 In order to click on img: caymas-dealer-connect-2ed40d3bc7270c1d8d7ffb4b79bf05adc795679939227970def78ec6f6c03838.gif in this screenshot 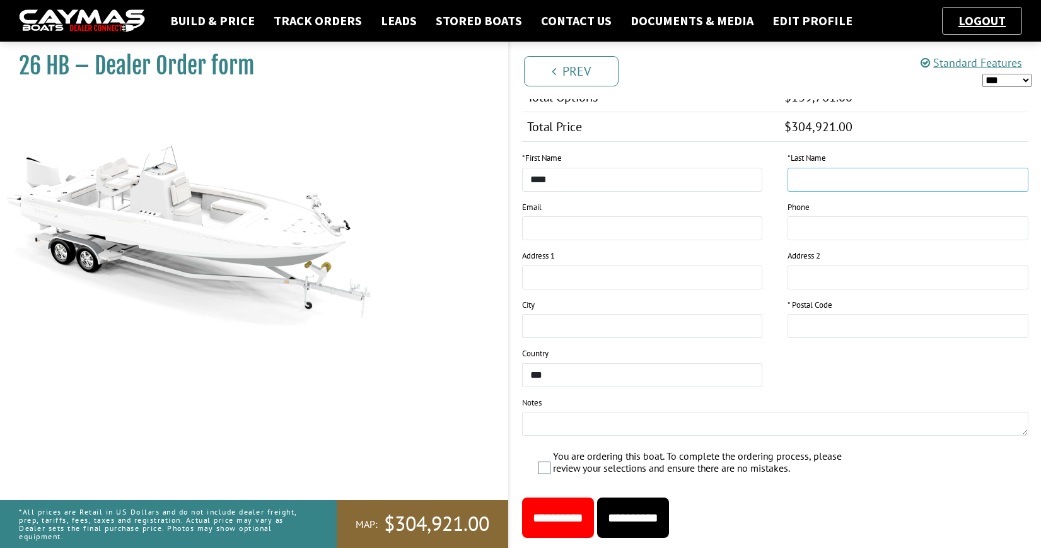, I will do `click(82, 21)`.